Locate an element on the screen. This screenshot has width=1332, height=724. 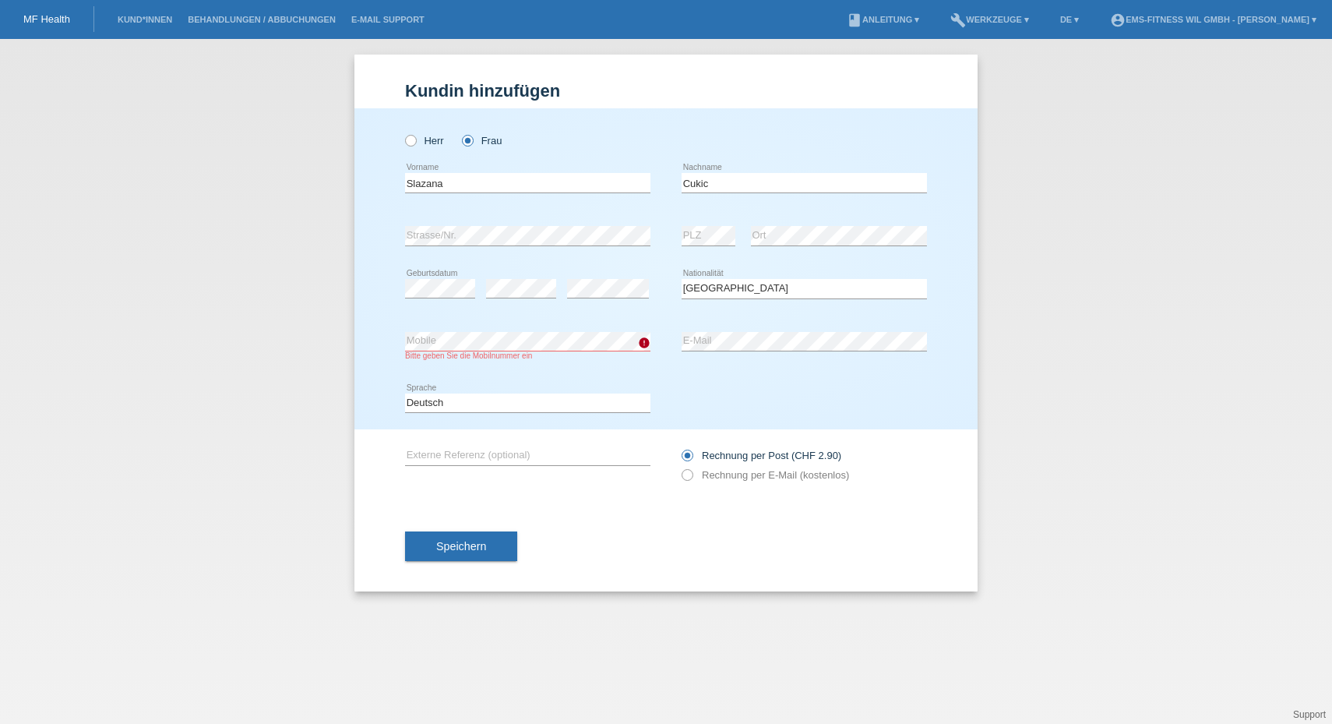
input: Rechnung per E-Mail (kostenlos) is located at coordinates (686, 478).